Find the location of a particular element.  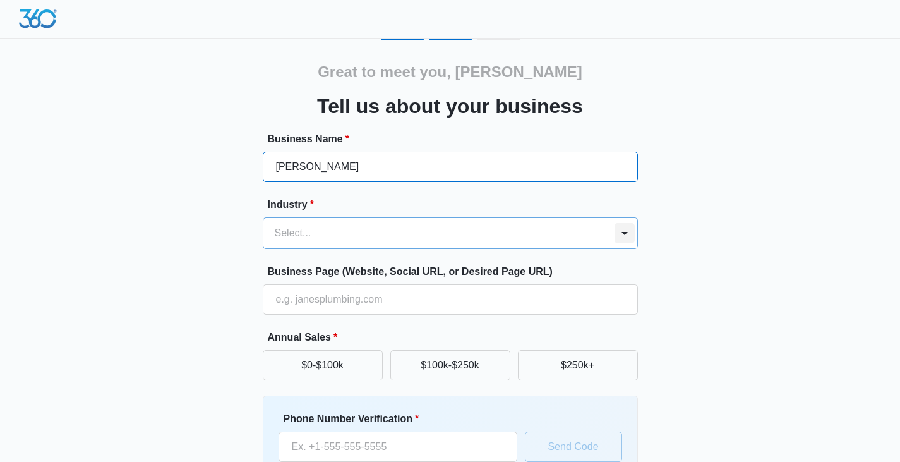

input: e.g. janesplumbing.com is located at coordinates (450, 299).